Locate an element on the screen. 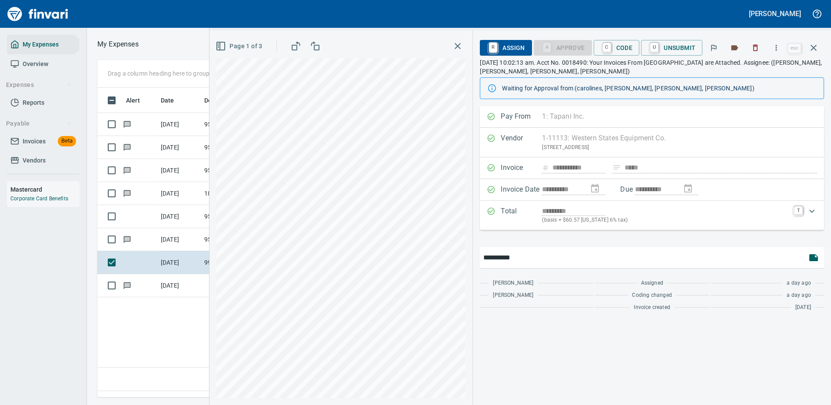 Image resolution: width=831 pixels, height=405 pixels. p: Total is located at coordinates (521, 215).